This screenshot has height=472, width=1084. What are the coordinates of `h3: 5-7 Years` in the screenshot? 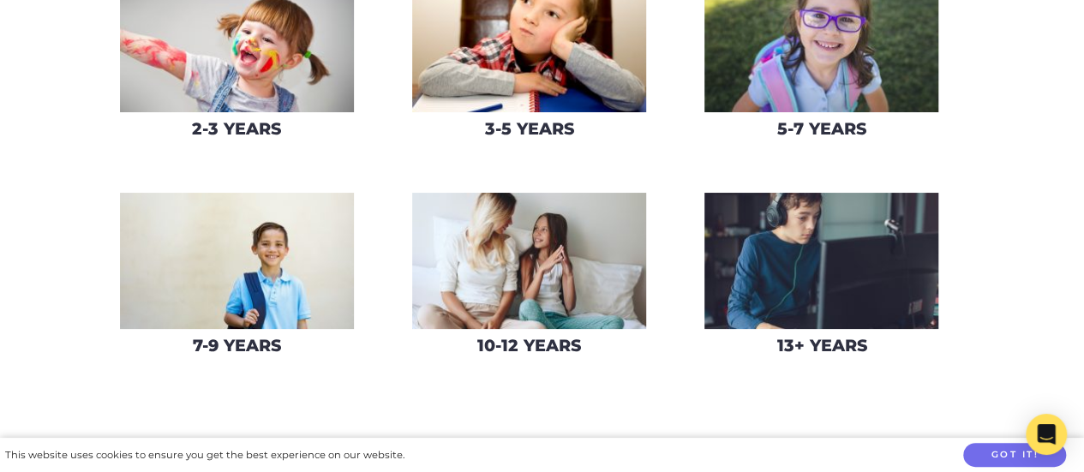 It's located at (822, 129).